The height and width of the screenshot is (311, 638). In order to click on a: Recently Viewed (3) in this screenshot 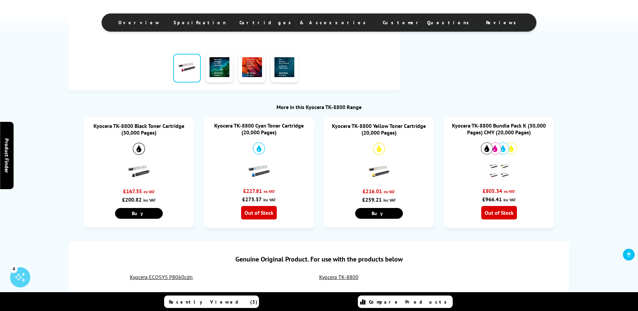, I will do `click(212, 302)`.